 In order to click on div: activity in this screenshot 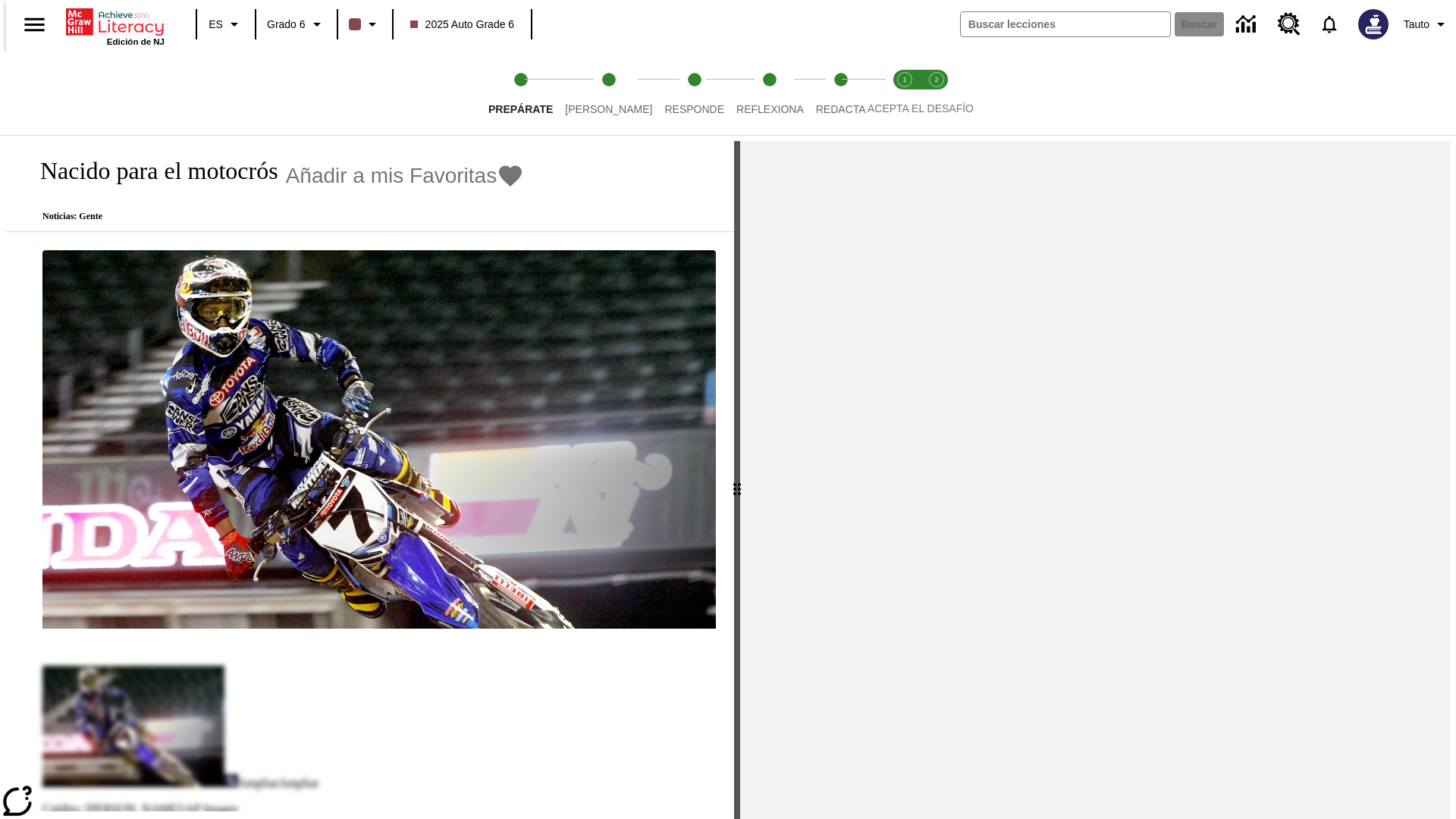, I will do `click(1095, 480)`.